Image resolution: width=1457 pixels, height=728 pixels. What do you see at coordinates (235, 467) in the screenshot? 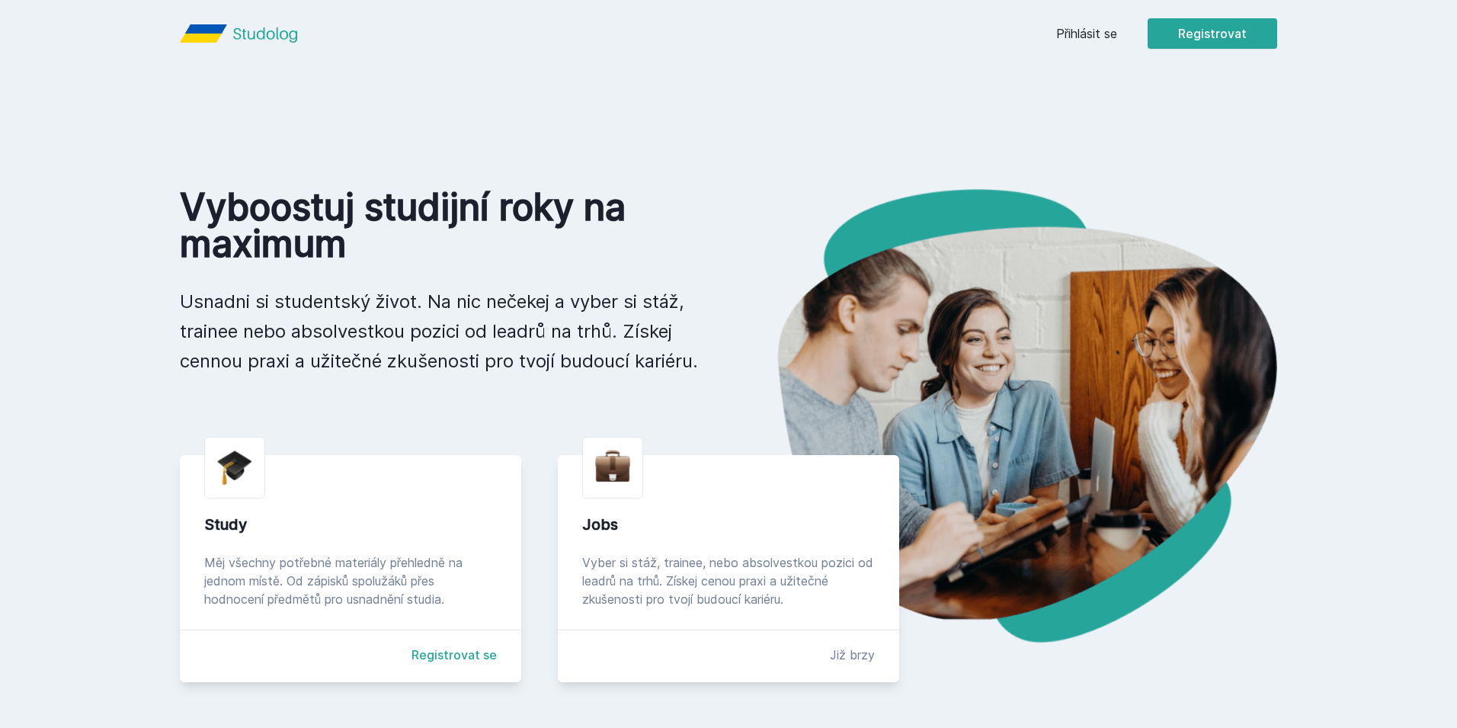
I see `img: graduation-cap.png` at bounding box center [235, 467].